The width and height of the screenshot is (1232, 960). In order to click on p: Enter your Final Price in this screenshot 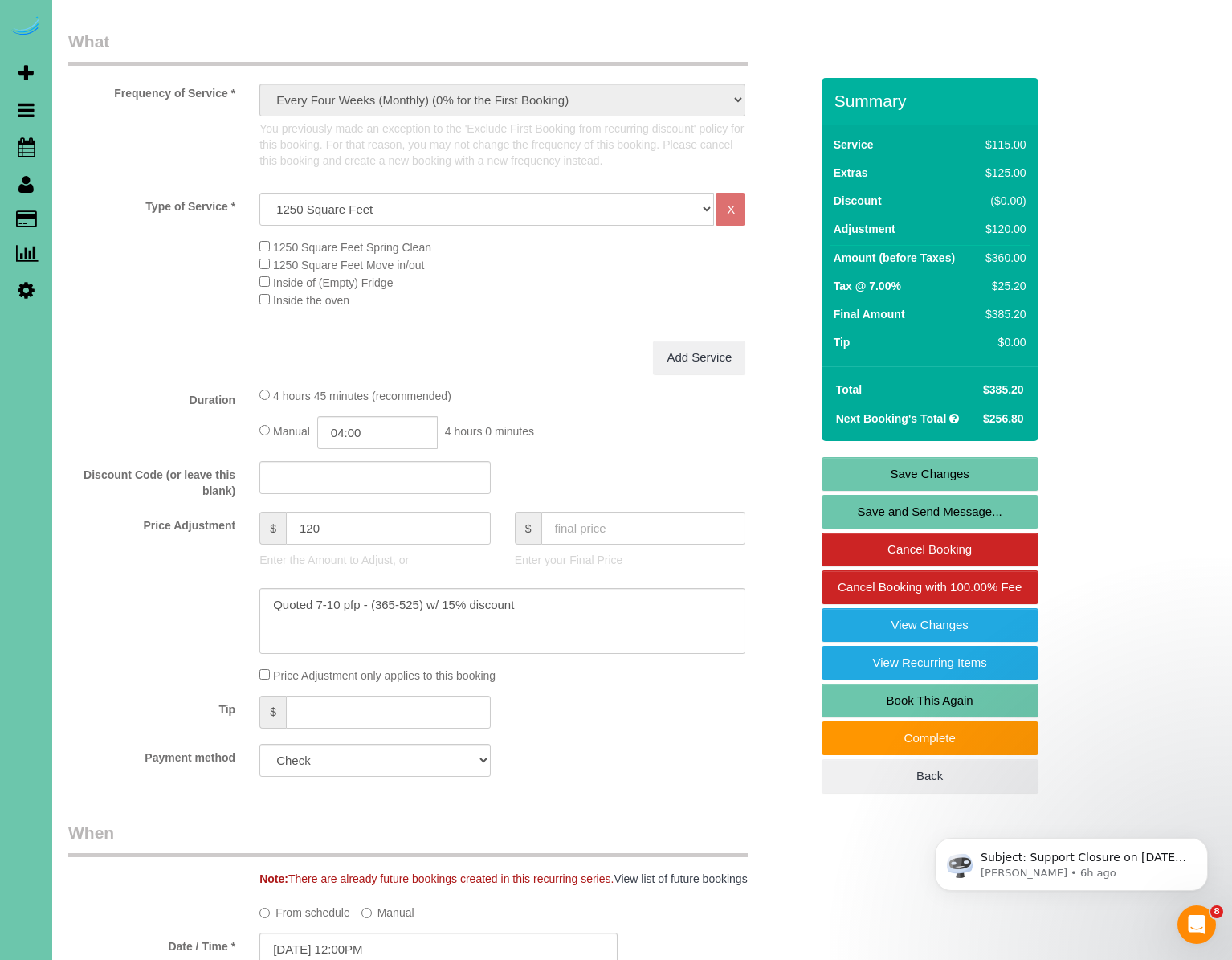, I will do `click(630, 560)`.